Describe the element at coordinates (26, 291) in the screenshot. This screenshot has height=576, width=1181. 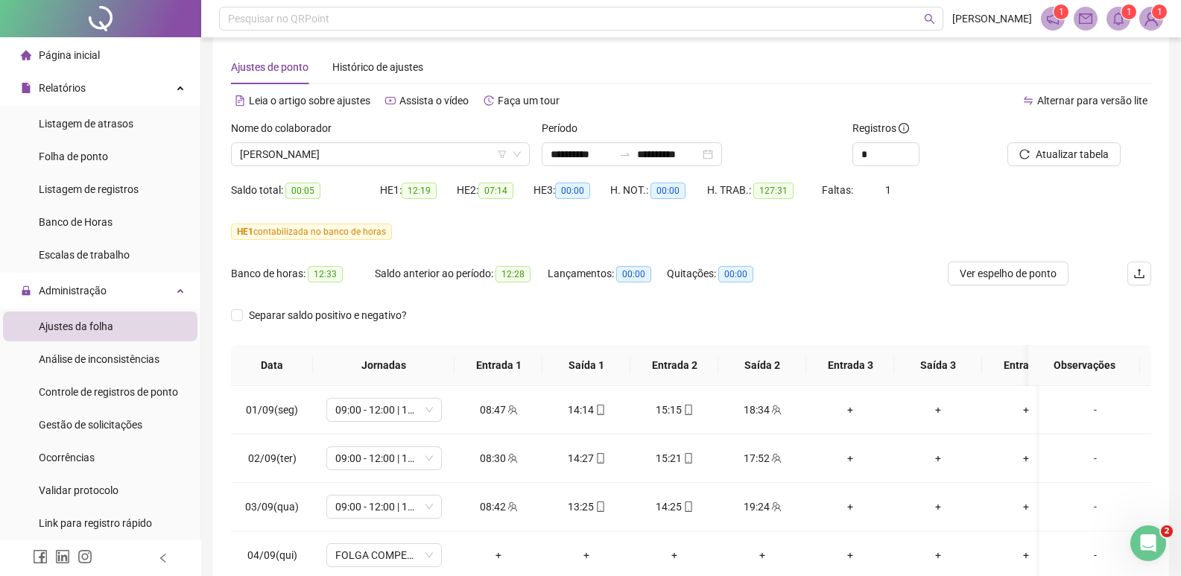
I see `span: lock` at that location.